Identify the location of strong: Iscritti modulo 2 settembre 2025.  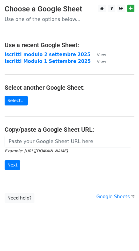
(47, 55).